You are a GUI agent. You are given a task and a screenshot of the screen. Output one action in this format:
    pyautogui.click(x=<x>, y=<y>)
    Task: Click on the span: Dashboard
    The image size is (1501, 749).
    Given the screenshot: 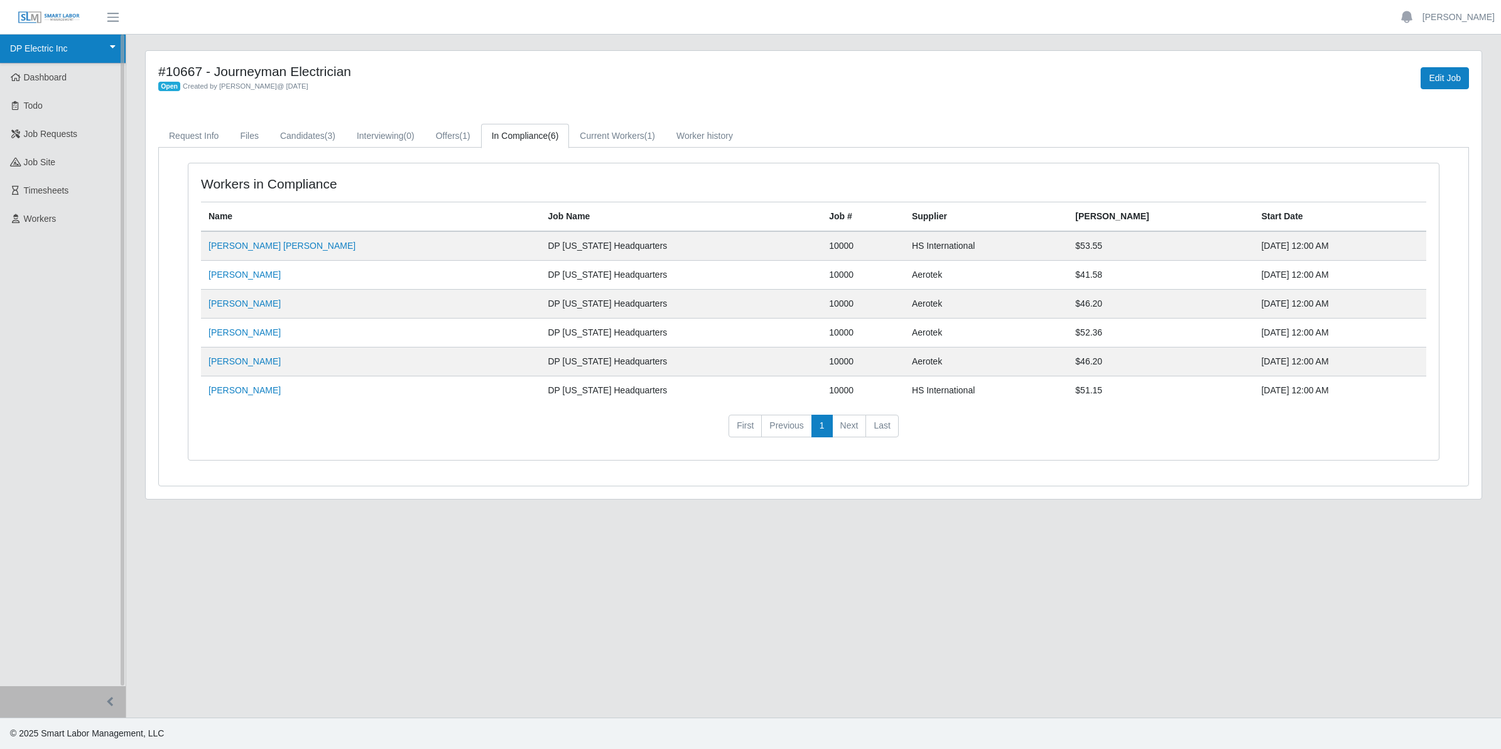 What is the action you would take?
    pyautogui.click(x=45, y=77)
    